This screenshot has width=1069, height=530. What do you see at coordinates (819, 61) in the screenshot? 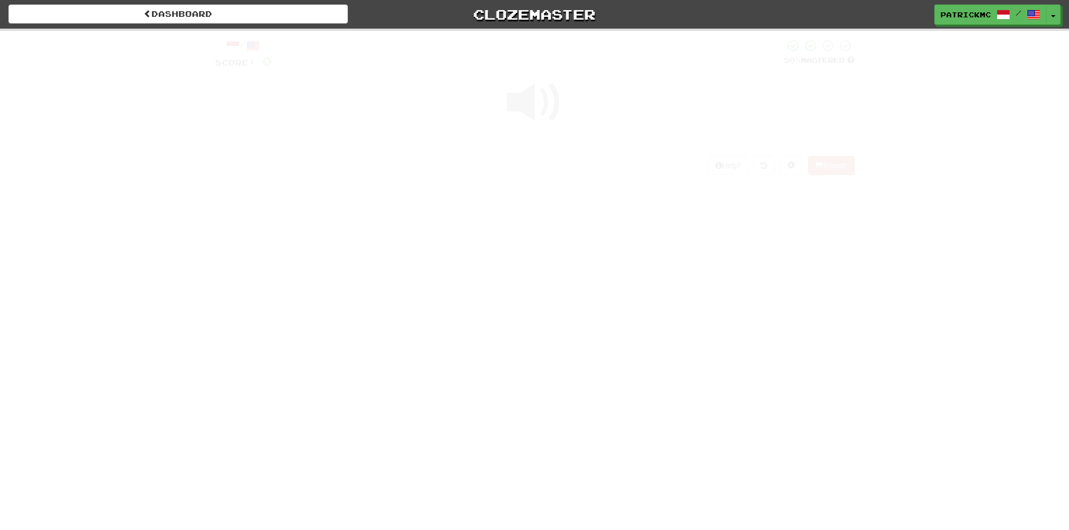
I see `div: Mastered` at bounding box center [819, 61].